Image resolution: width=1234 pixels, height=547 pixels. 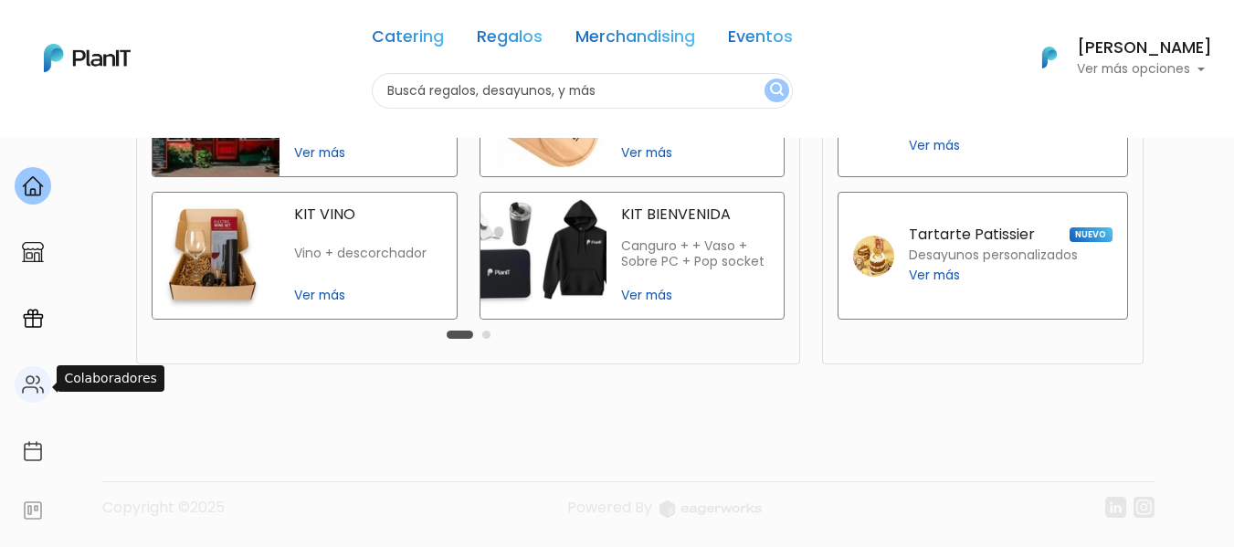 What do you see at coordinates (582, 90) in the screenshot?
I see `input: Buscá regalos, desayunos, y más` at bounding box center [582, 90].